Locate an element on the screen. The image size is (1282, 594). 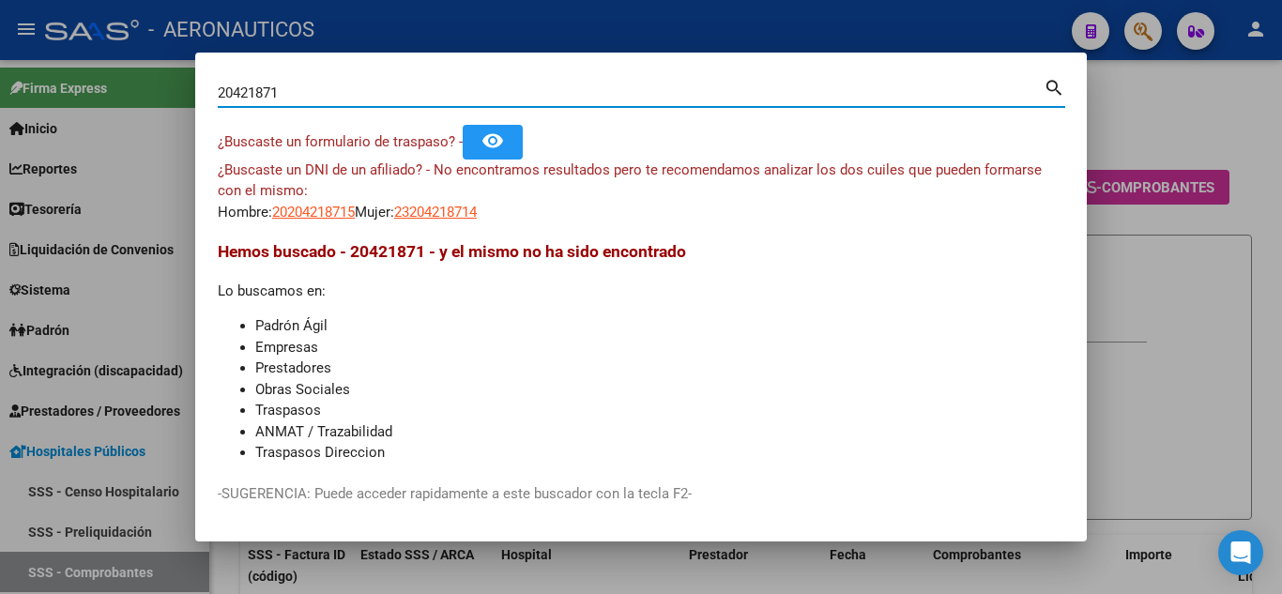
li: Traspasos is located at coordinates (660, 410).